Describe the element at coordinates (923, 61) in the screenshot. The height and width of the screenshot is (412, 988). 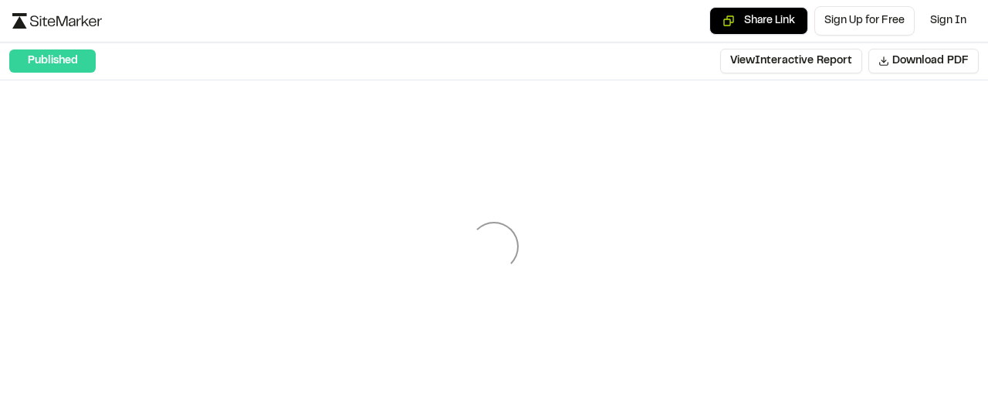
I see `button: Download PDF` at that location.